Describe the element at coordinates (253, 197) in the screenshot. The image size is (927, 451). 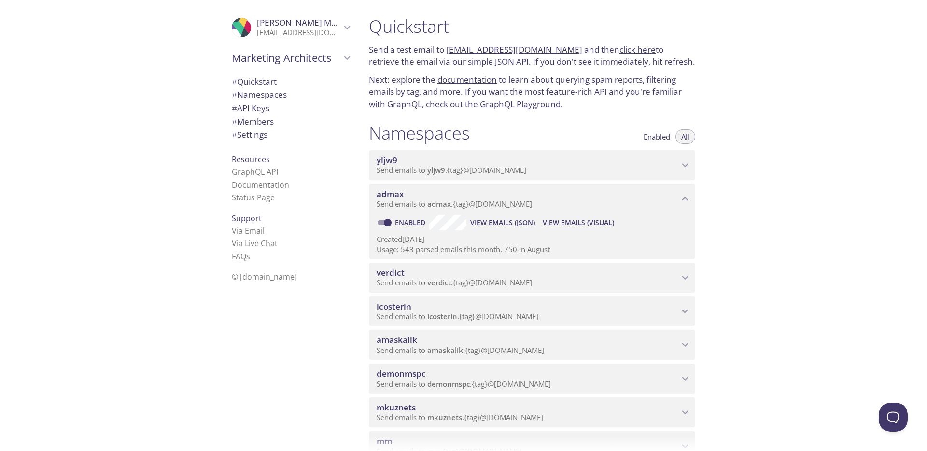
I see `a: Status Page` at that location.